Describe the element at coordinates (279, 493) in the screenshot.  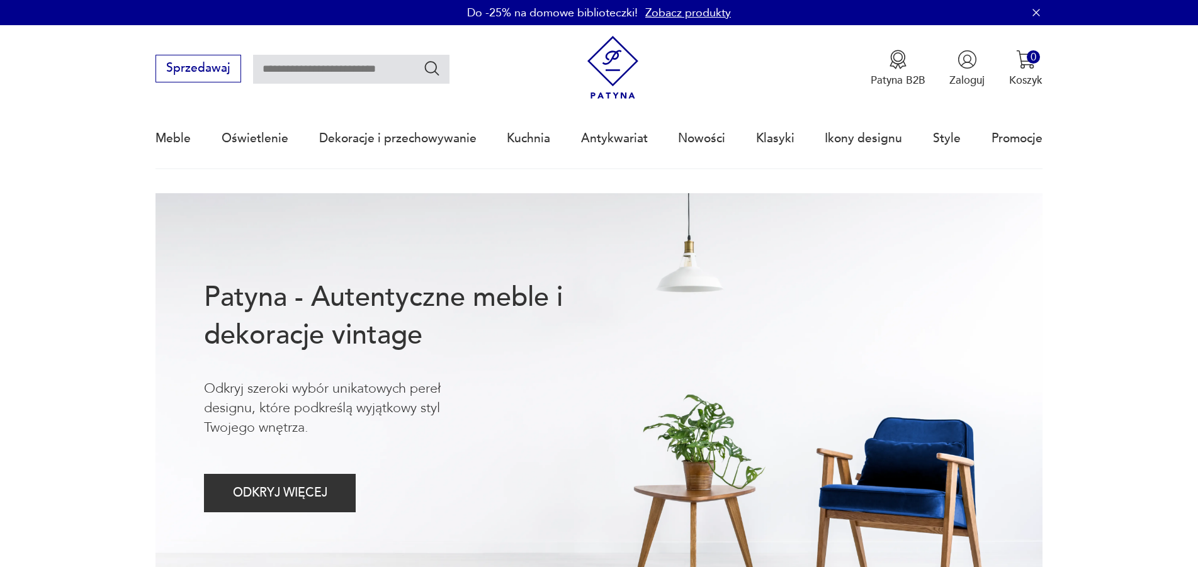
I see `button: ODKRYJ WIĘCEJ` at that location.